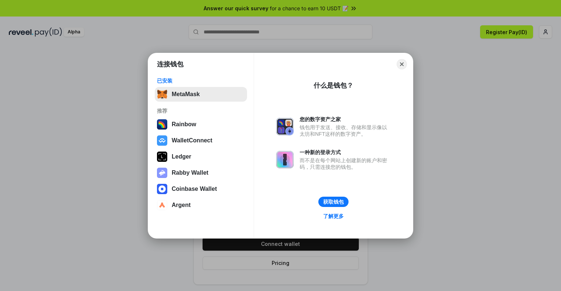 Image resolution: width=561 pixels, height=291 pixels. I want to click on div: Coinbase Wallet, so click(194, 189).